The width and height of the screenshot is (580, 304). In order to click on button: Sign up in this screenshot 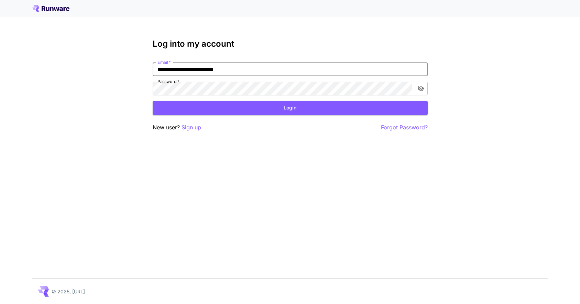, I will do `click(191, 127)`.